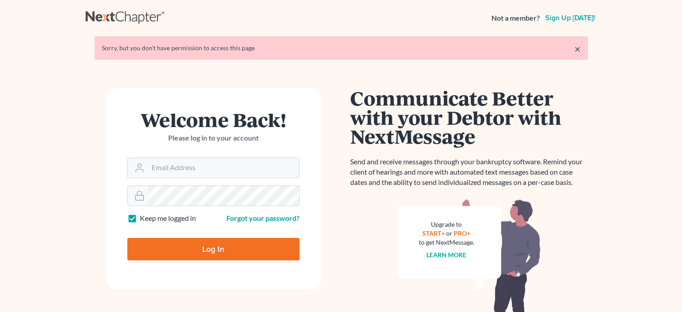 The width and height of the screenshot is (682, 312). I want to click on span: or, so click(449, 233).